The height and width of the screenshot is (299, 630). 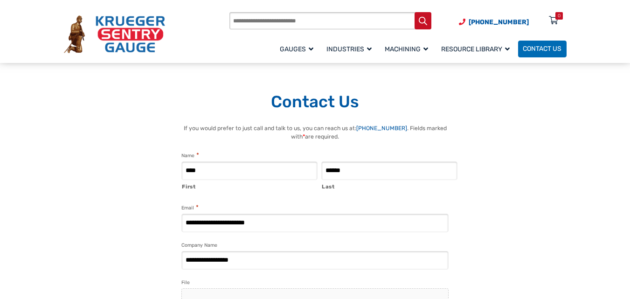 What do you see at coordinates (315, 102) in the screenshot?
I see `h1: Contact Us` at bounding box center [315, 102].